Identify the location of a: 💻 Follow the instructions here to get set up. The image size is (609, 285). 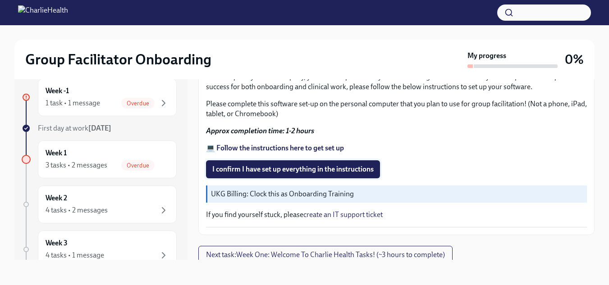
(275, 148).